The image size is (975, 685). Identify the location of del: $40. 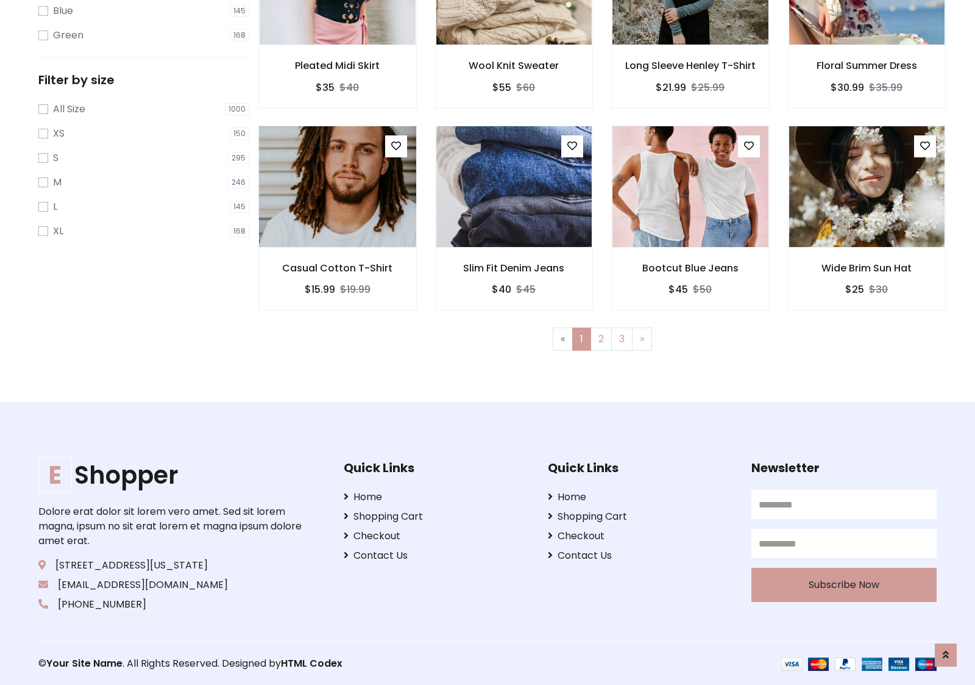
(349, 87).